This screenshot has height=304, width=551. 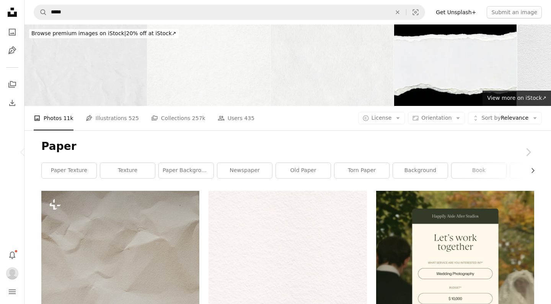 I want to click on h1: Paper, so click(x=288, y=147).